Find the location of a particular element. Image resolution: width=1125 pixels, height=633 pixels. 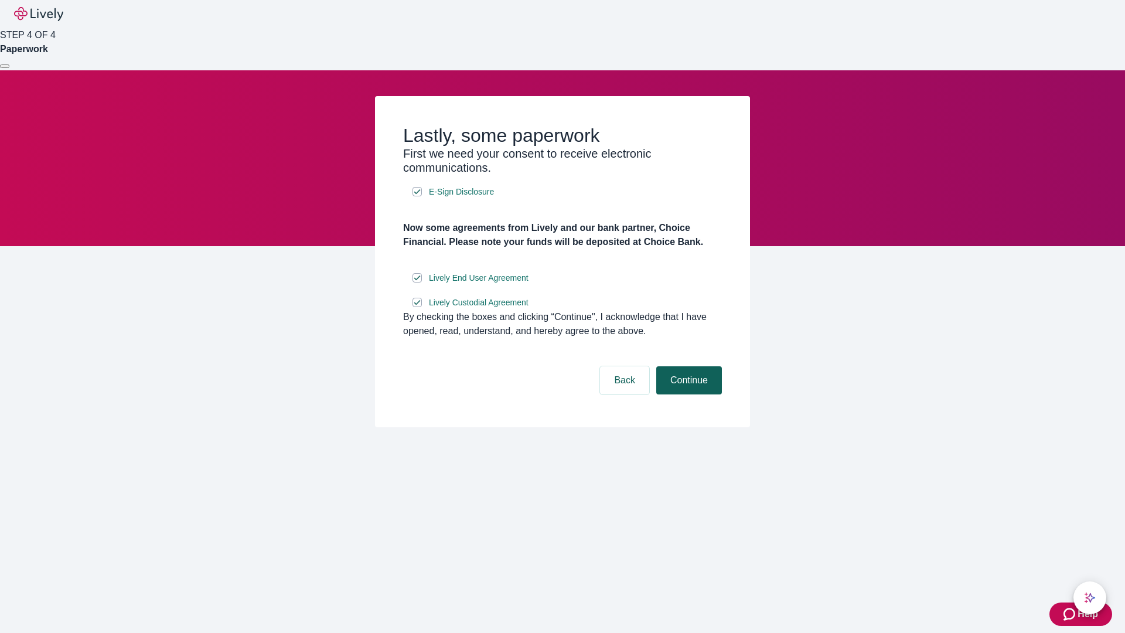

svg: Lively AI Assistant is located at coordinates (1090, 598).